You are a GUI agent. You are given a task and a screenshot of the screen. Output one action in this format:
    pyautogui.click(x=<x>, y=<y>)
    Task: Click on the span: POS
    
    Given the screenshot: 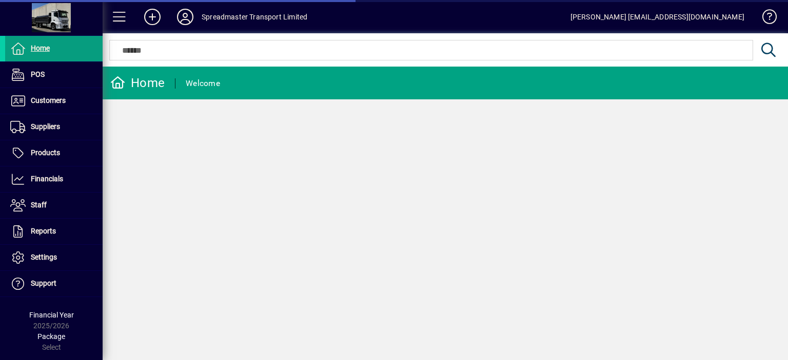 What is the action you would take?
    pyautogui.click(x=37, y=74)
    